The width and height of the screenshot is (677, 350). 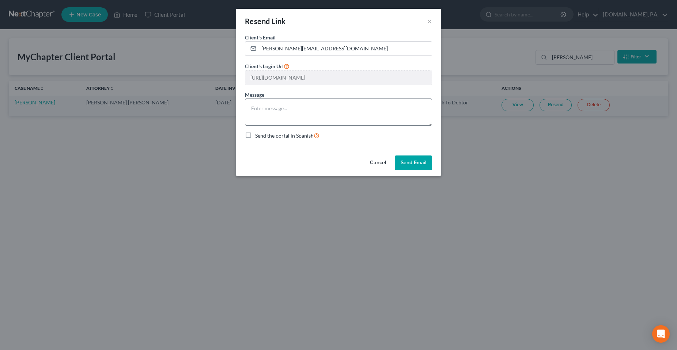 What do you see at coordinates (661, 334) in the screenshot?
I see `div: Open Intercom Messenger` at bounding box center [661, 334].